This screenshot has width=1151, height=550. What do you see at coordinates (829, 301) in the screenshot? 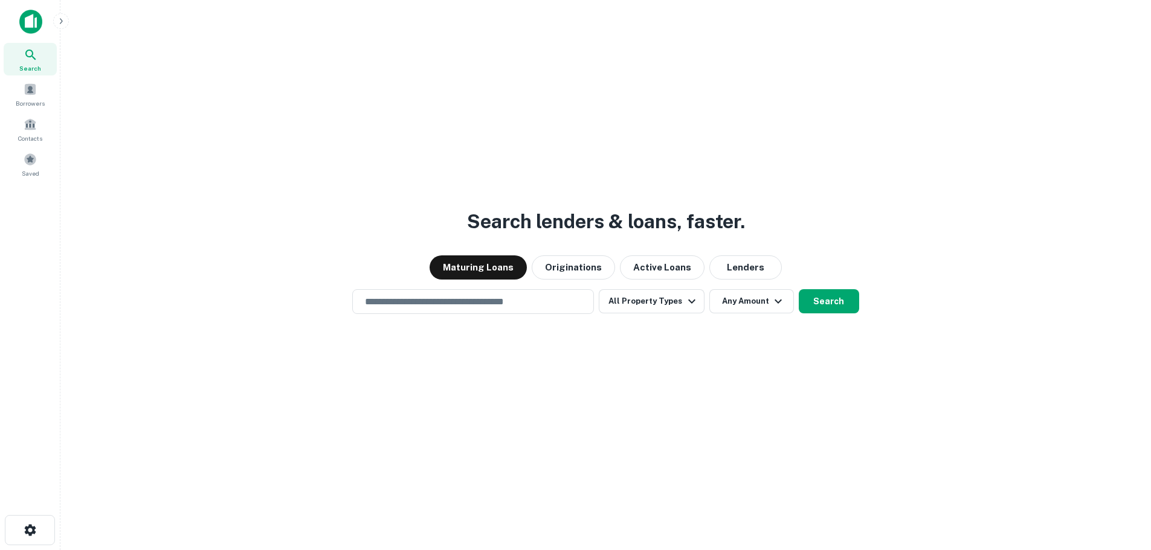
I see `button: Search` at bounding box center [829, 301].